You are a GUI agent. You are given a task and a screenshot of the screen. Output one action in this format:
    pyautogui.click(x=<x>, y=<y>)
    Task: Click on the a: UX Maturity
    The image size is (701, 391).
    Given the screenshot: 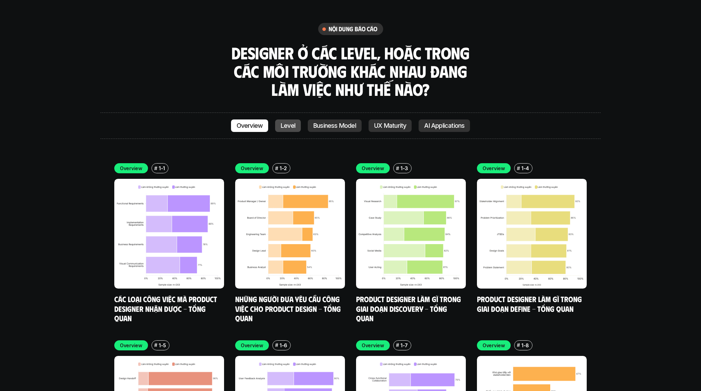 What is the action you would take?
    pyautogui.click(x=390, y=126)
    